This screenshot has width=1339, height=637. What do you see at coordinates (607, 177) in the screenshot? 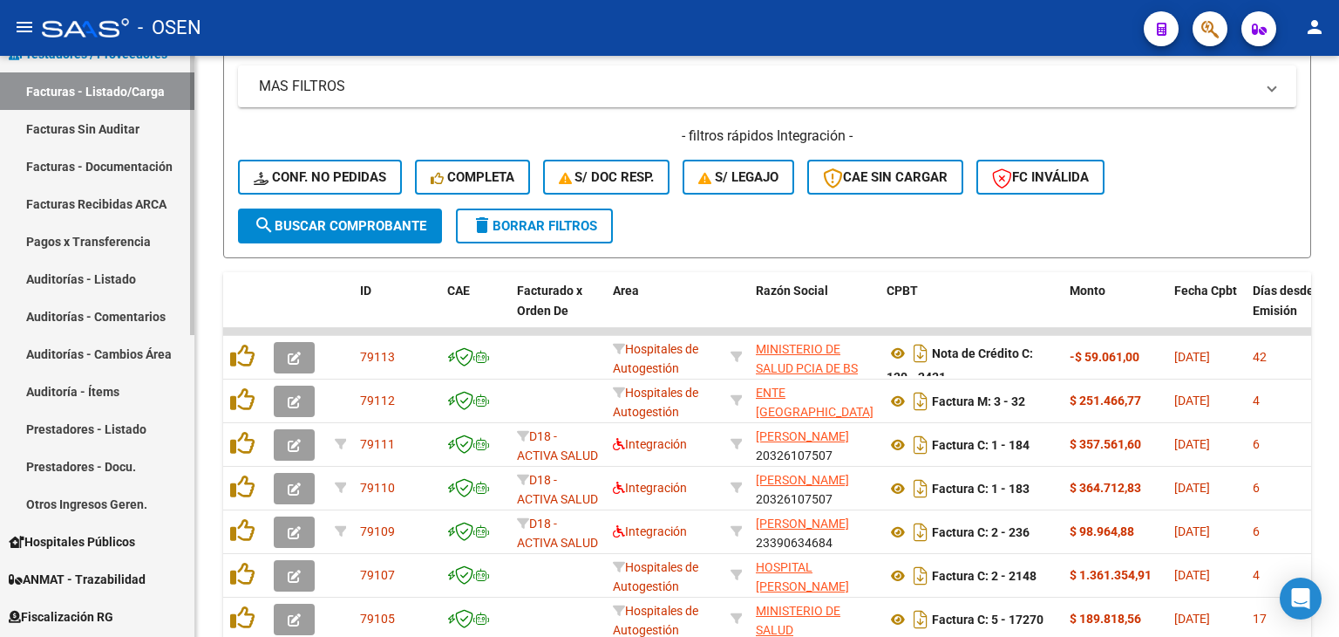
I see `button: S/ Doc Resp.` at bounding box center [607, 177].